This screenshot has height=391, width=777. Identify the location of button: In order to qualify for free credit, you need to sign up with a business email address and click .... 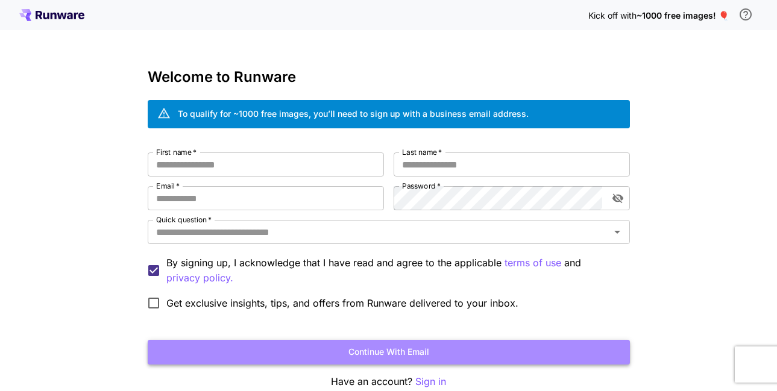
(746, 14).